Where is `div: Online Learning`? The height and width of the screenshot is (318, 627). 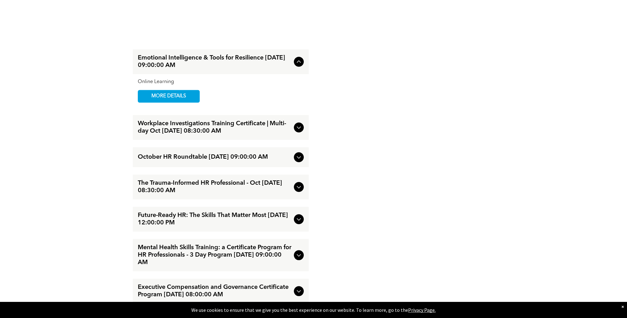 div: Online Learning is located at coordinates (221, 82).